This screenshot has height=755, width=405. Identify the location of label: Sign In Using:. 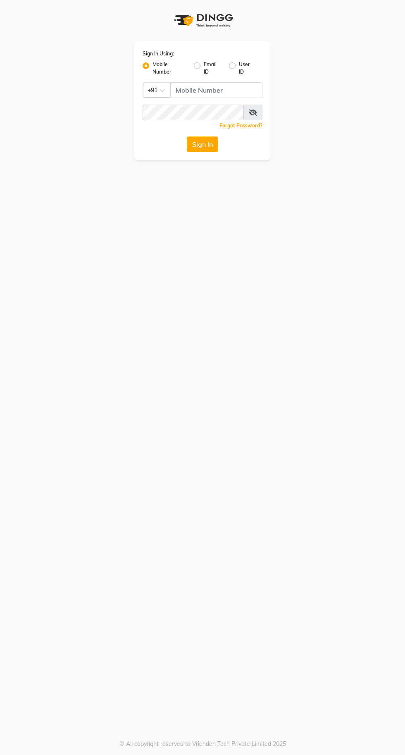
(158, 54).